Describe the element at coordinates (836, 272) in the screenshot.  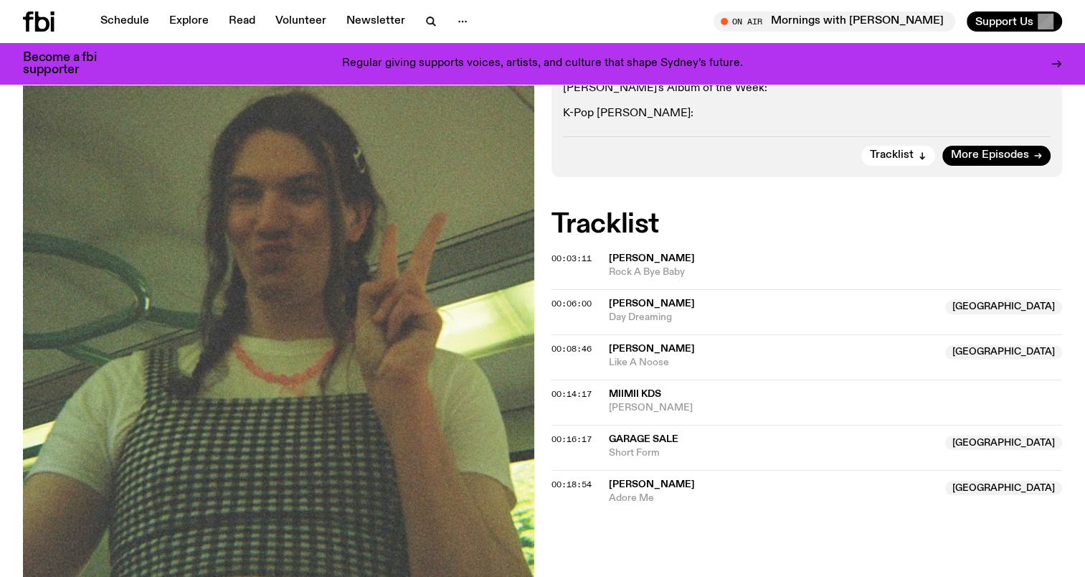
I see `span: Rock A Bye Baby` at that location.